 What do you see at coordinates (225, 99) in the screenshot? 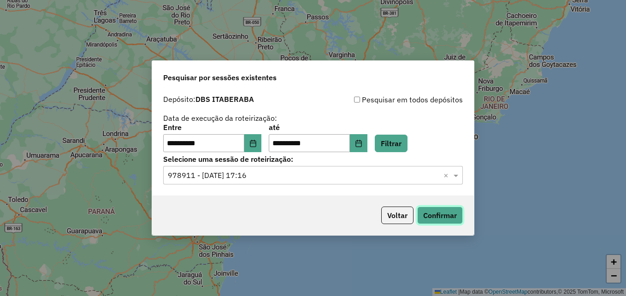
I see `strong: DBS ITABERABA` at bounding box center [225, 99].